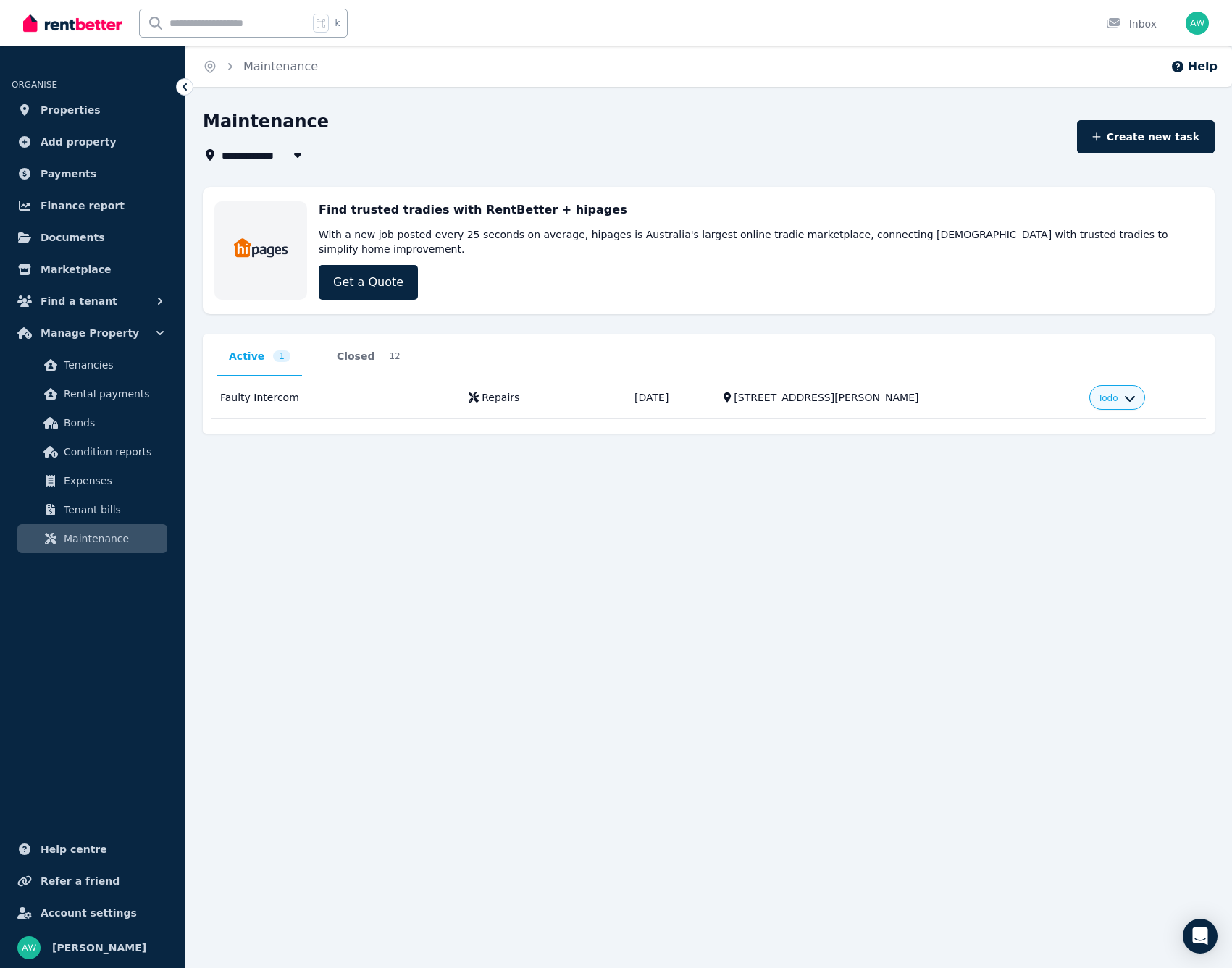 The height and width of the screenshot is (968, 1232). Describe the element at coordinates (1131, 24) in the screenshot. I see `div: Inbox` at that location.